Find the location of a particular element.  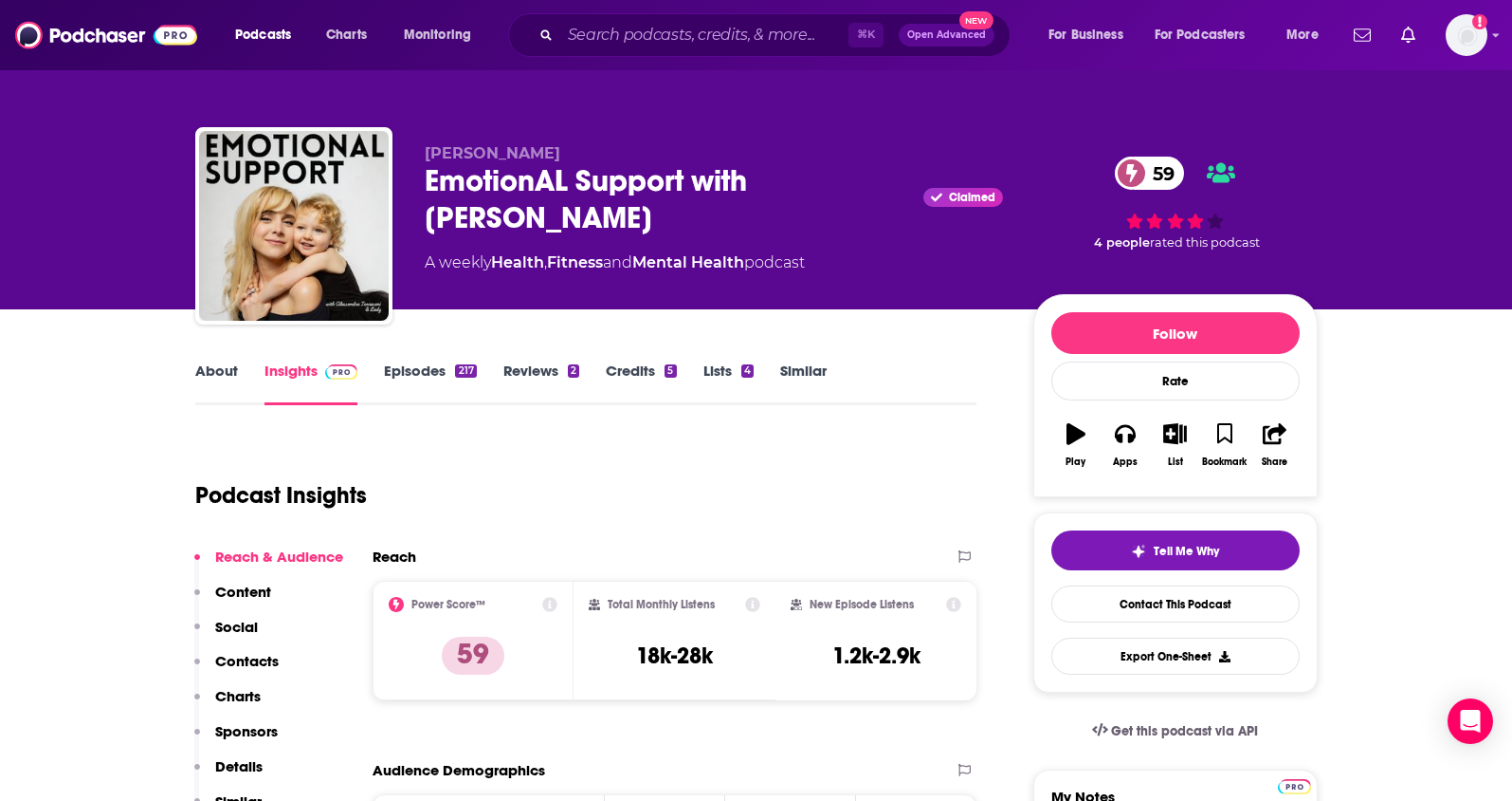

div: Open Intercom Messenger is located at coordinates (1471, 721).